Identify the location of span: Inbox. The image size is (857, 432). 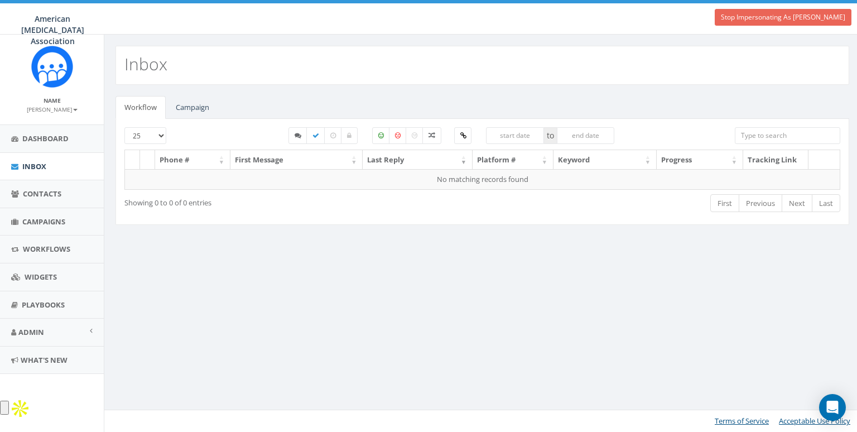
(34, 166).